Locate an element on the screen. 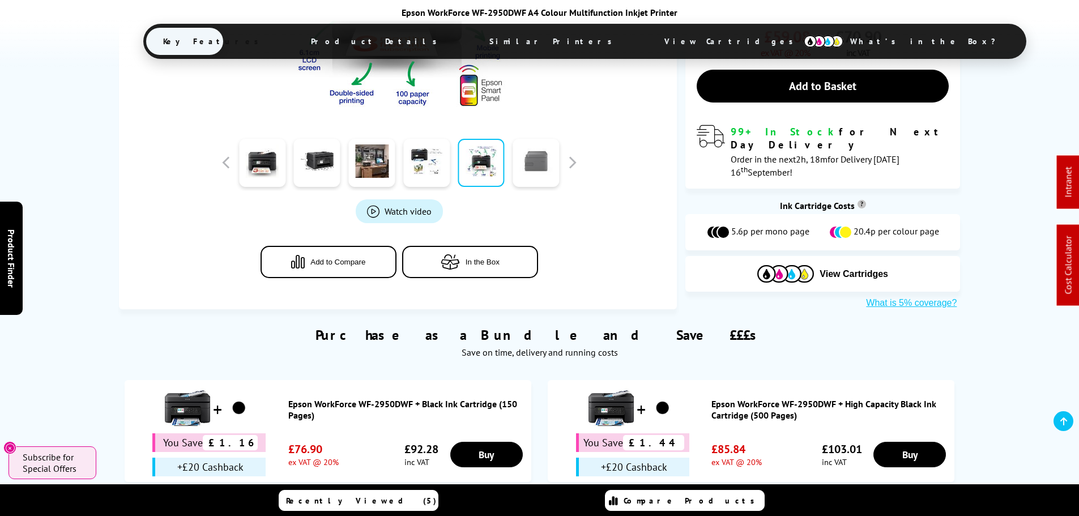  span: £1.16 is located at coordinates (230, 442).